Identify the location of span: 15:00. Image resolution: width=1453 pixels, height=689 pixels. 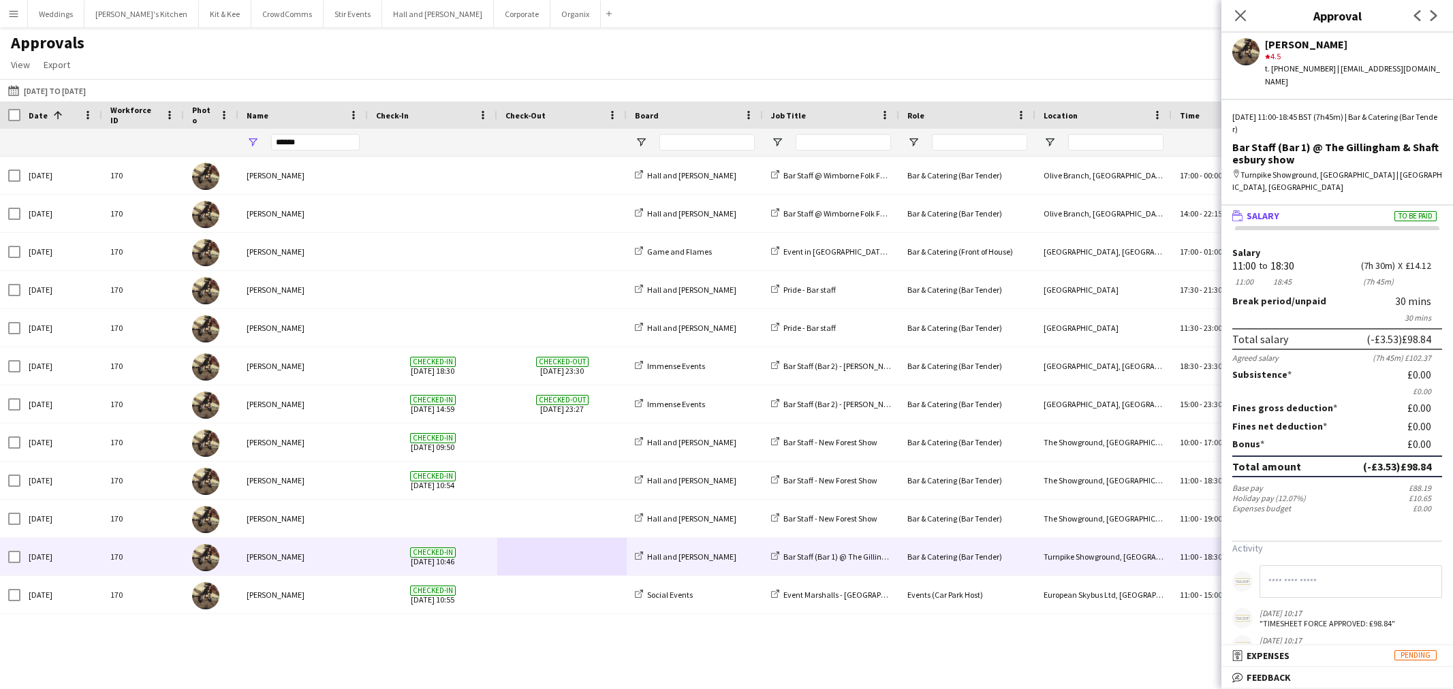
(1189, 404).